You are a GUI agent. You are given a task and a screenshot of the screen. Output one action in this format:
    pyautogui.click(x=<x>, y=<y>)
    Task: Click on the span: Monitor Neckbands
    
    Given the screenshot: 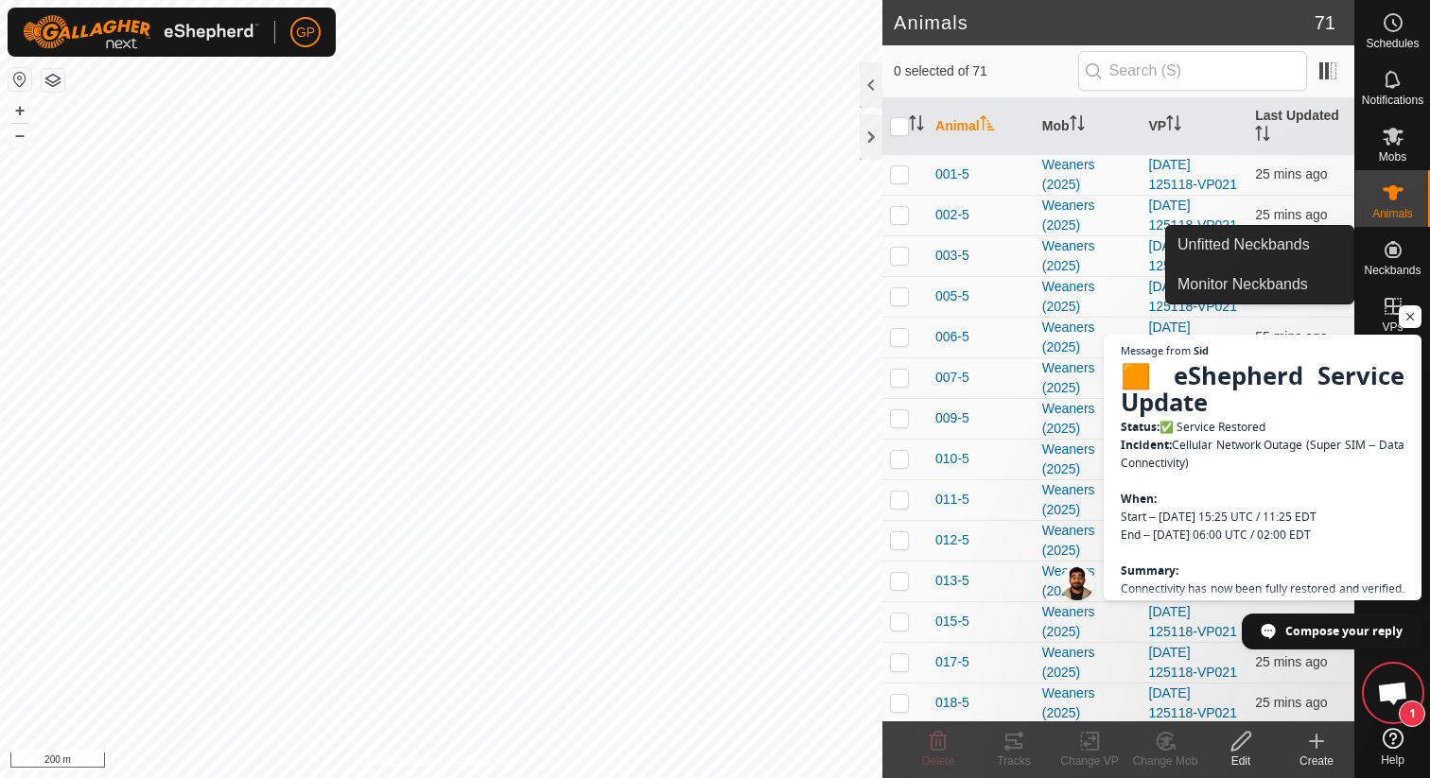 What is the action you would take?
    pyautogui.click(x=1243, y=285)
    